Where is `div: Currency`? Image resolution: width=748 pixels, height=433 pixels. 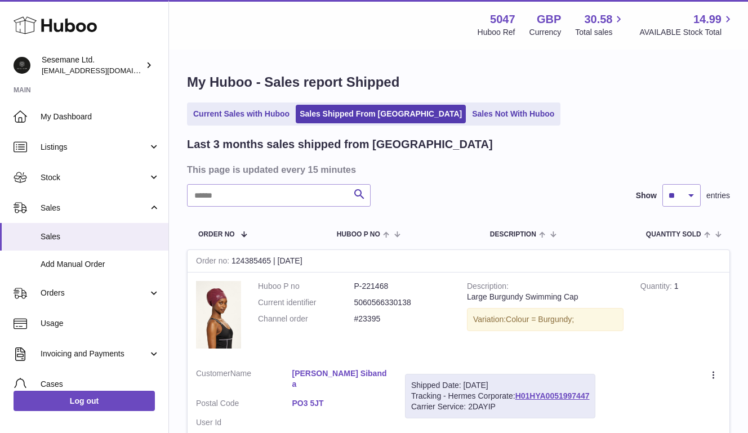
div: Currency is located at coordinates (546, 32).